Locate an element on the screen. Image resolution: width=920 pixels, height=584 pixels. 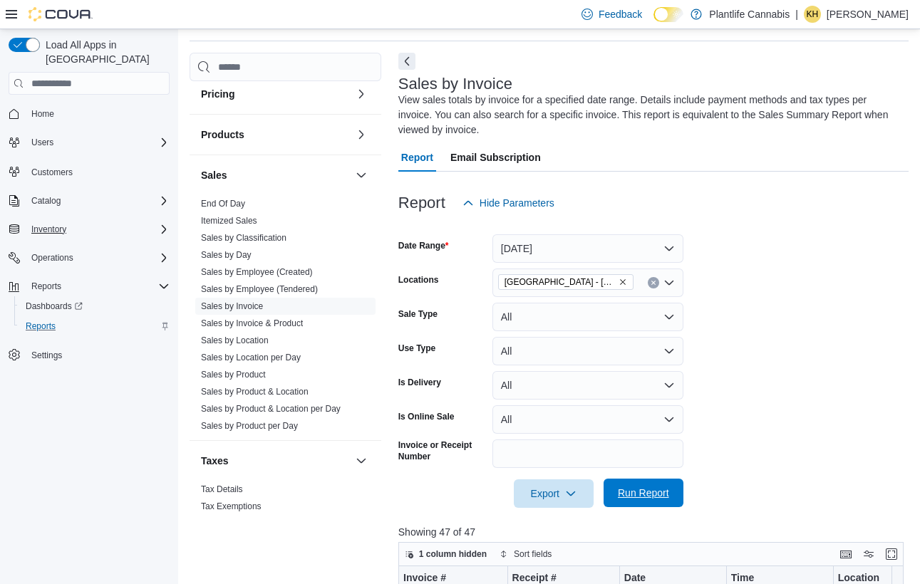
span: Sort fields is located at coordinates (532, 554).